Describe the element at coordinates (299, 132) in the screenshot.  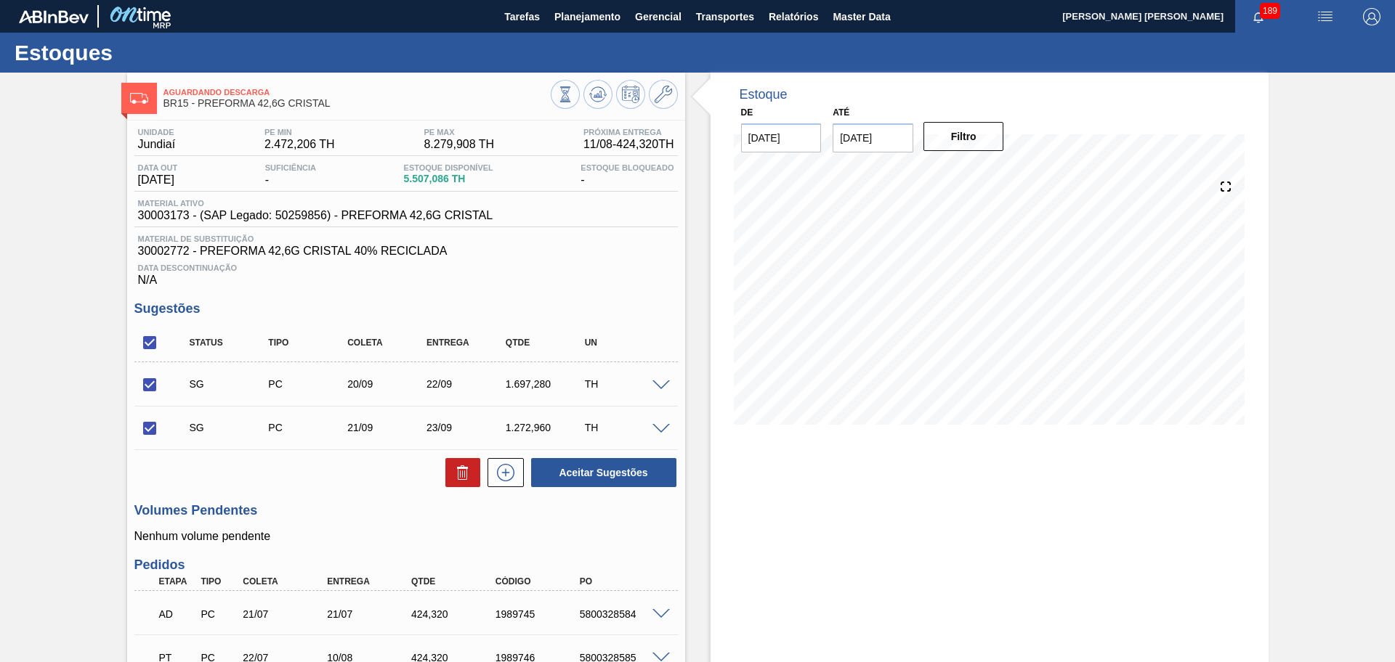
I see `span: PE MIN` at that location.